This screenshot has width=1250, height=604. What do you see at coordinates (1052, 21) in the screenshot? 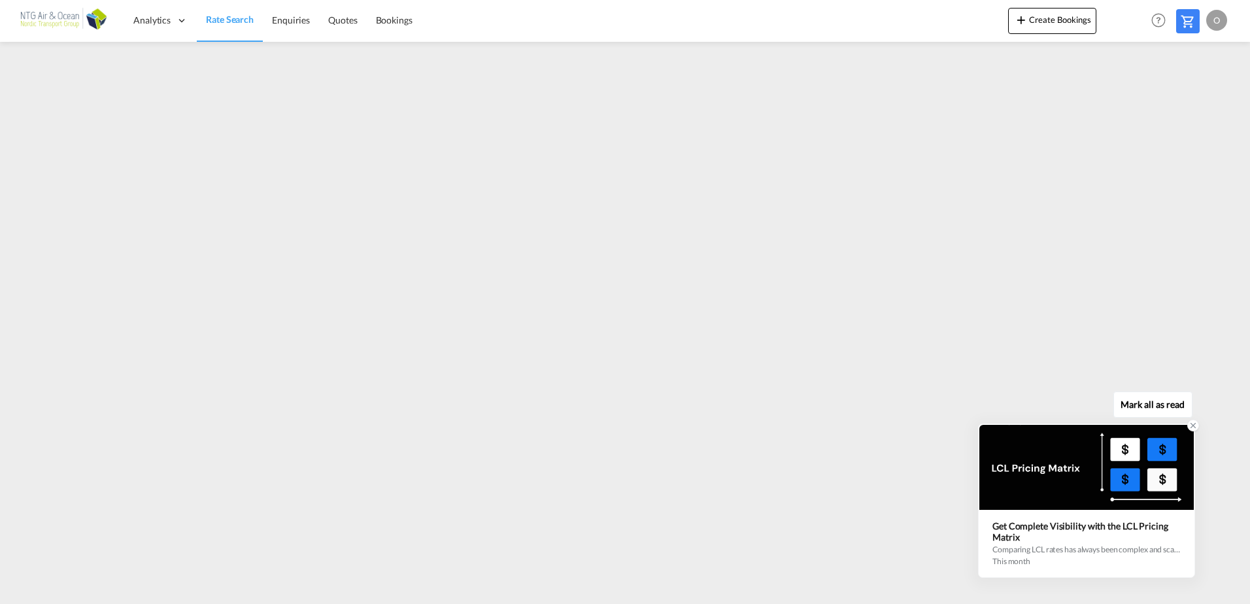
I see `button: icon-plus 400-fgCreate Bookings` at bounding box center [1052, 21].